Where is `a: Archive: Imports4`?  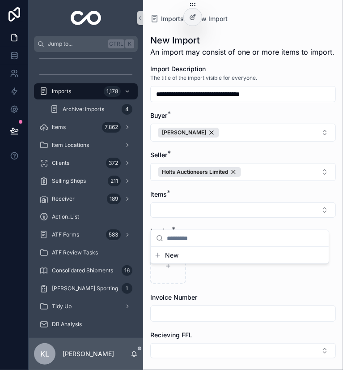
a: Archive: Imports4 is located at coordinates (91, 109).